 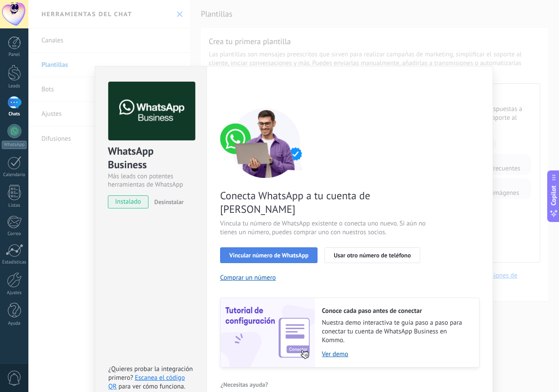 What do you see at coordinates (244, 384) in the screenshot?
I see `span: ¿Necesitas ayuda?` at bounding box center [244, 384].